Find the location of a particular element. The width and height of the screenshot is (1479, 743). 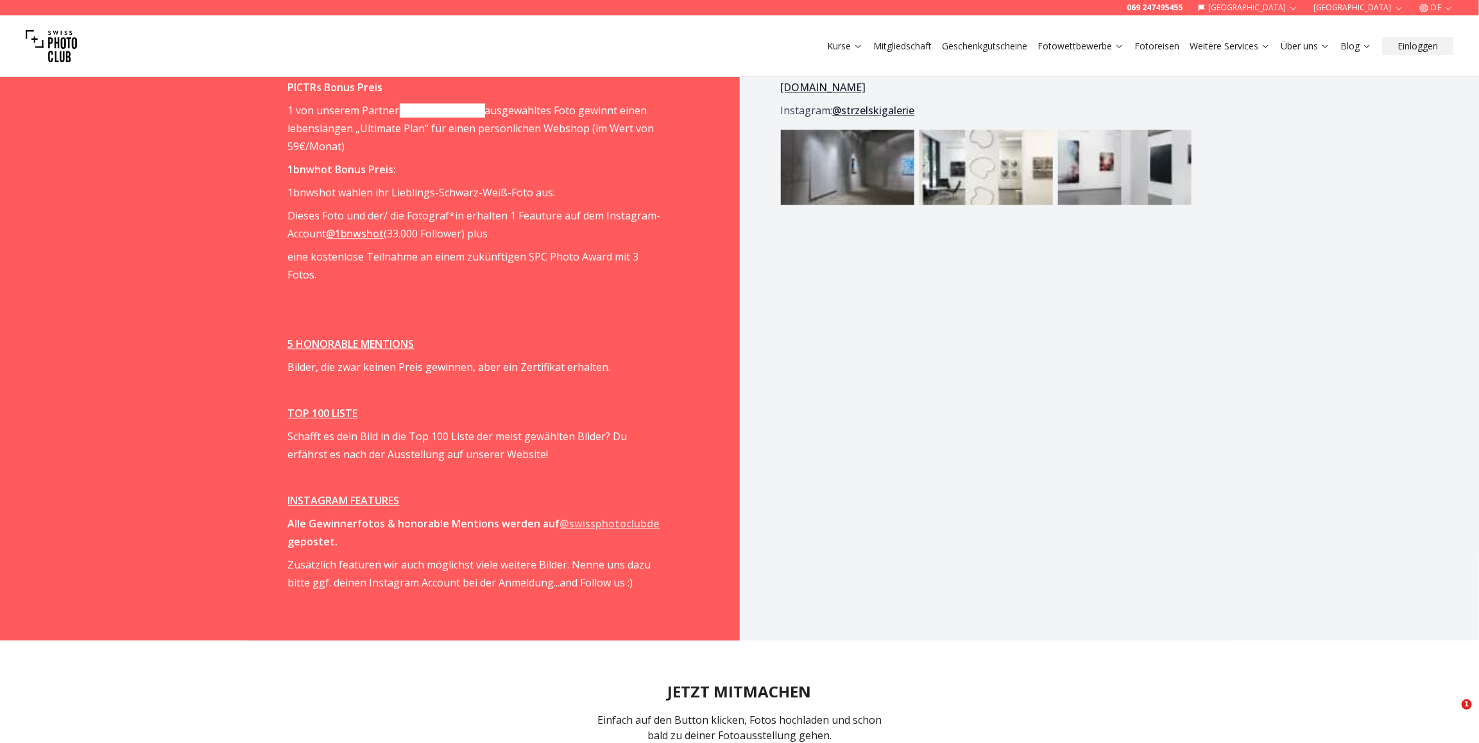

span: 1 is located at coordinates (1467, 704).